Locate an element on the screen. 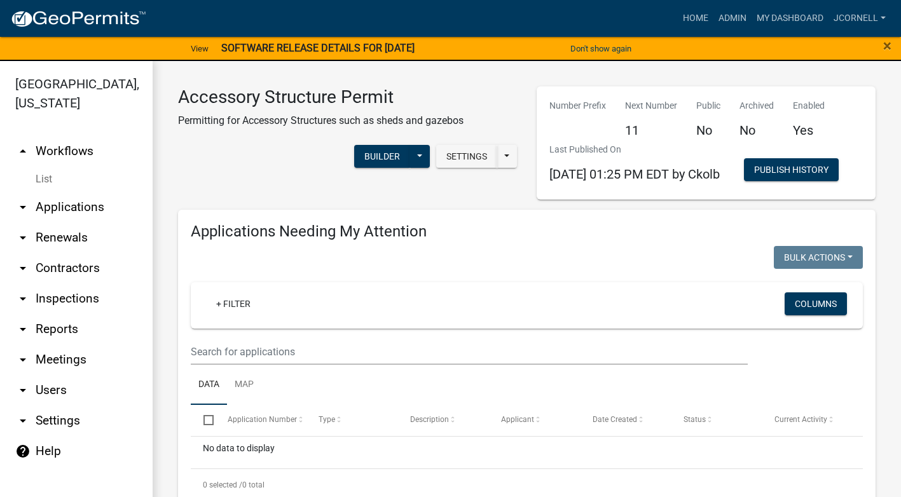  span: Current Activity is located at coordinates (800, 420).